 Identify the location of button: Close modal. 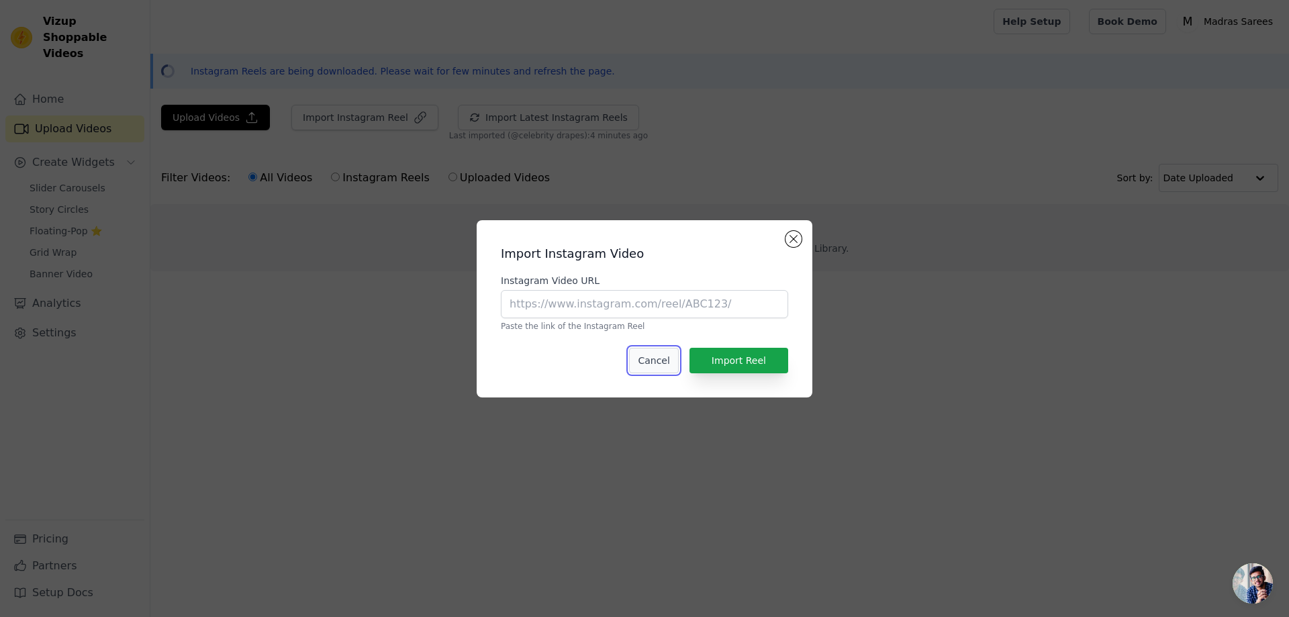
(794, 239).